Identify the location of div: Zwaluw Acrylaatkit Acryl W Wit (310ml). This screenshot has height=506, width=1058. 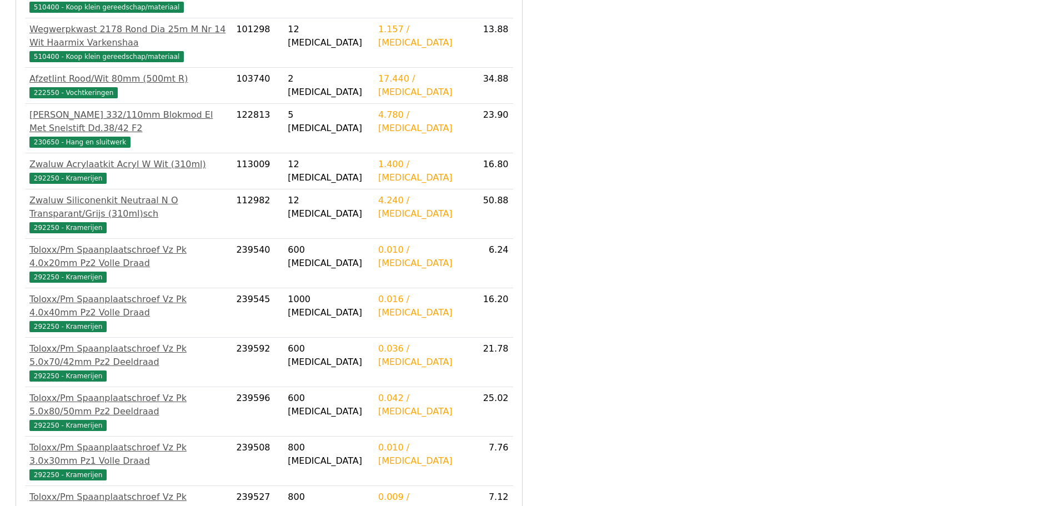
(128, 164).